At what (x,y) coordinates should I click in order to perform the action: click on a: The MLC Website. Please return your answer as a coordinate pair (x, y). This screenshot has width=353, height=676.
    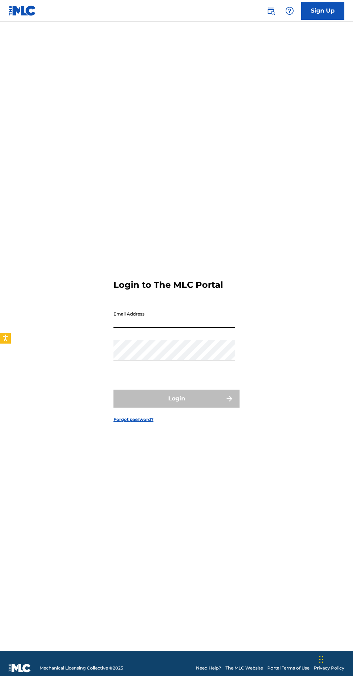
    Looking at the image, I should click on (244, 669).